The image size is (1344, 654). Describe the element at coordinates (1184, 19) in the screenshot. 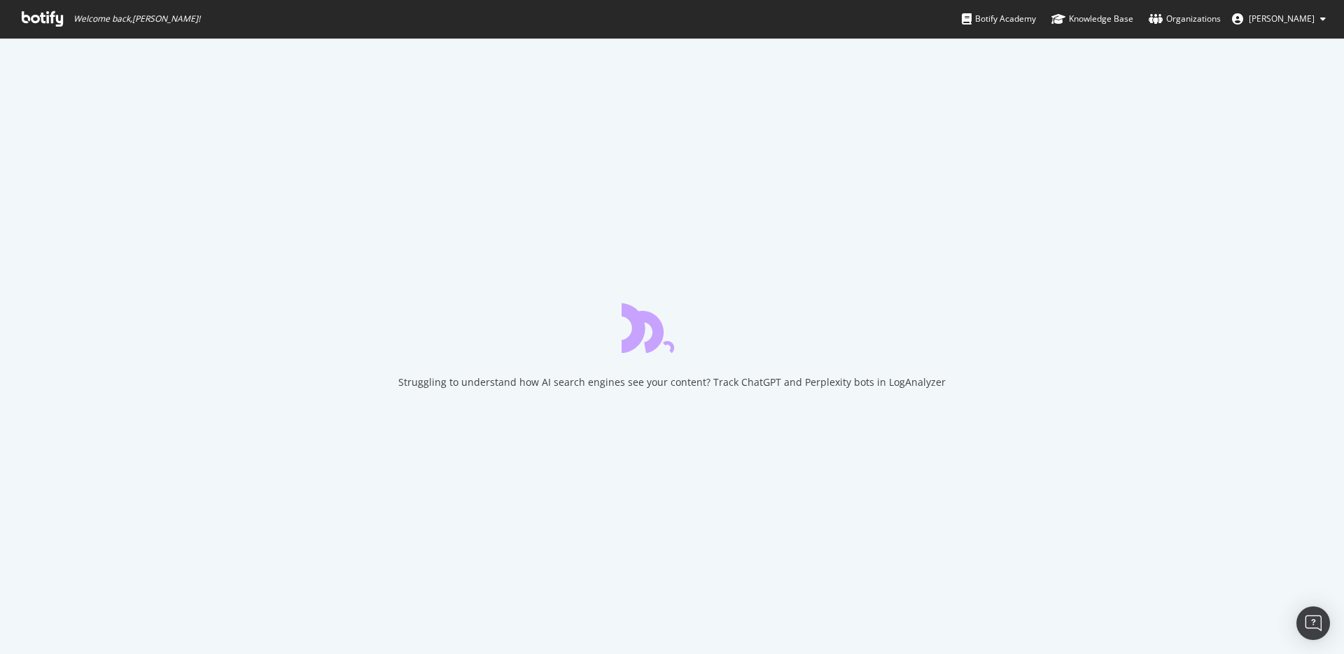

I see `div: Organizations` at that location.